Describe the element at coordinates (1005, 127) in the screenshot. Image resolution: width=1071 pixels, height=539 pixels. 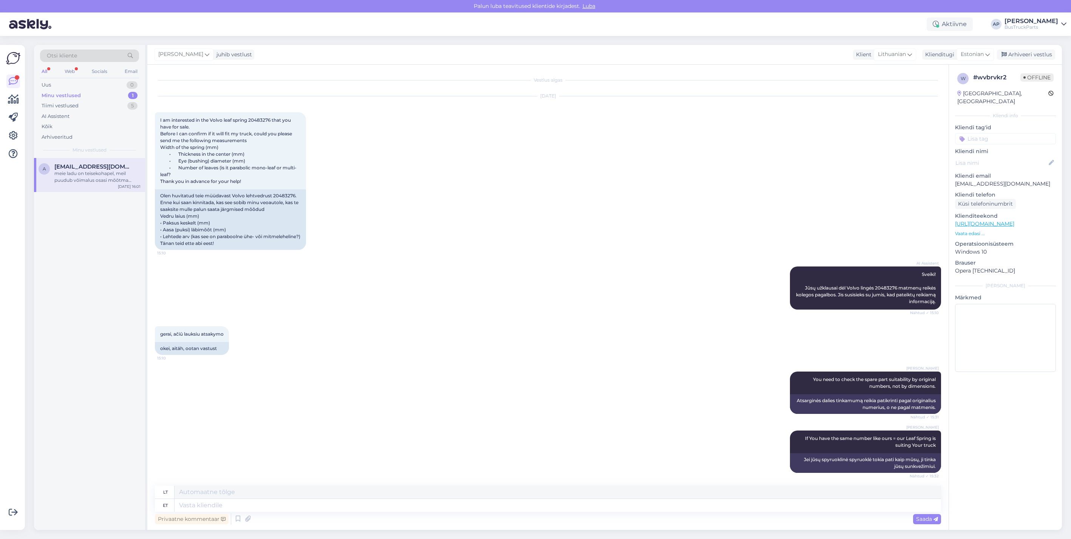
I see `p: Kliendi tag'id` at that location.